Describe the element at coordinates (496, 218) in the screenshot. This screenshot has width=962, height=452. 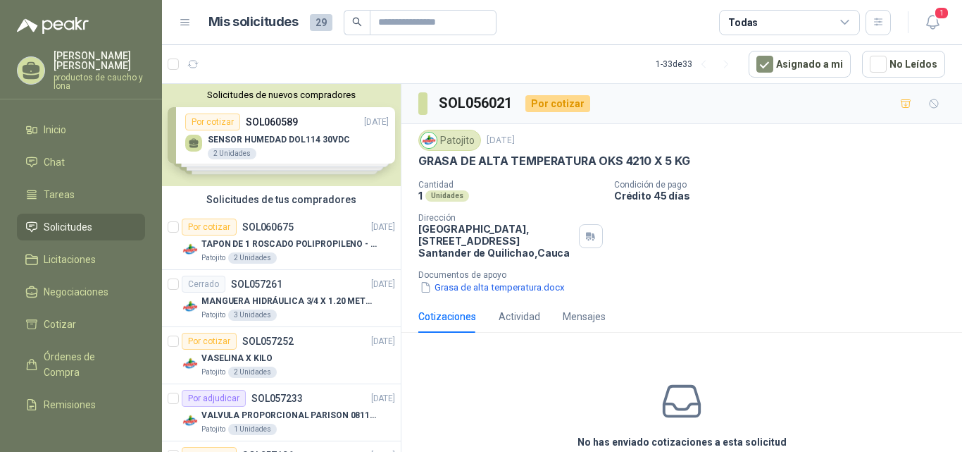
I see `p: Dirección` at that location.